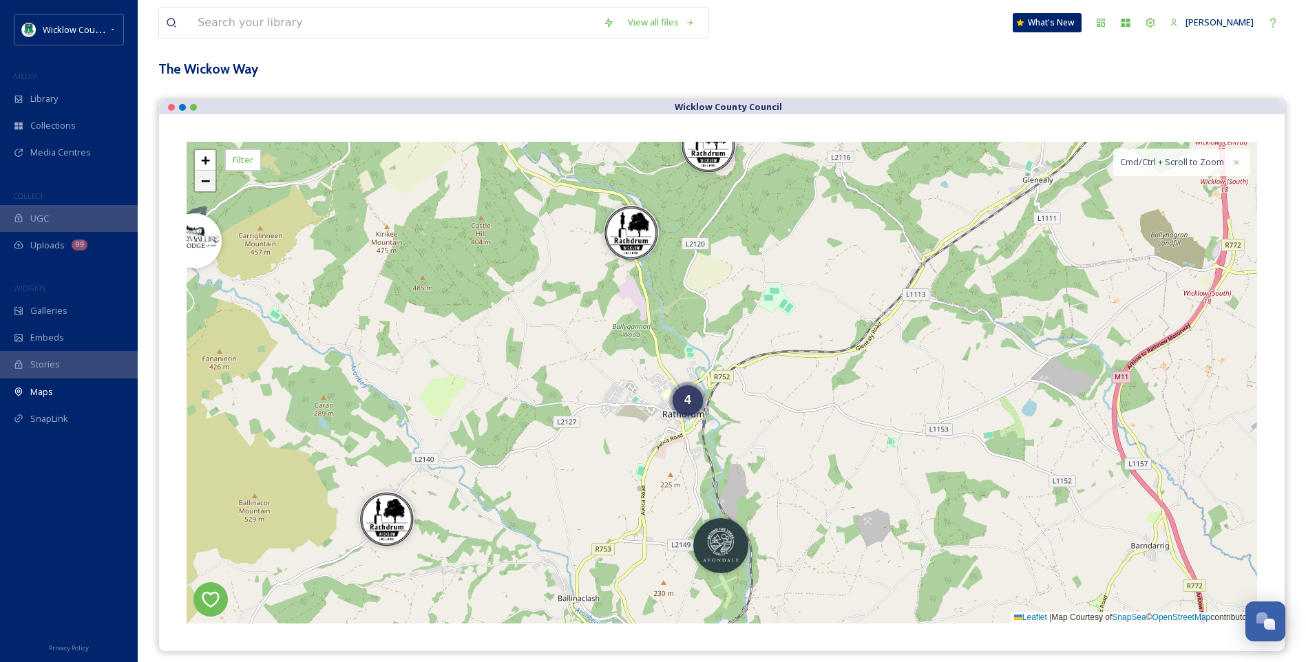 This screenshot has width=1306, height=662. Describe the element at coordinates (1181, 618) in the screenshot. I see `a: OpenStreetMap` at that location.